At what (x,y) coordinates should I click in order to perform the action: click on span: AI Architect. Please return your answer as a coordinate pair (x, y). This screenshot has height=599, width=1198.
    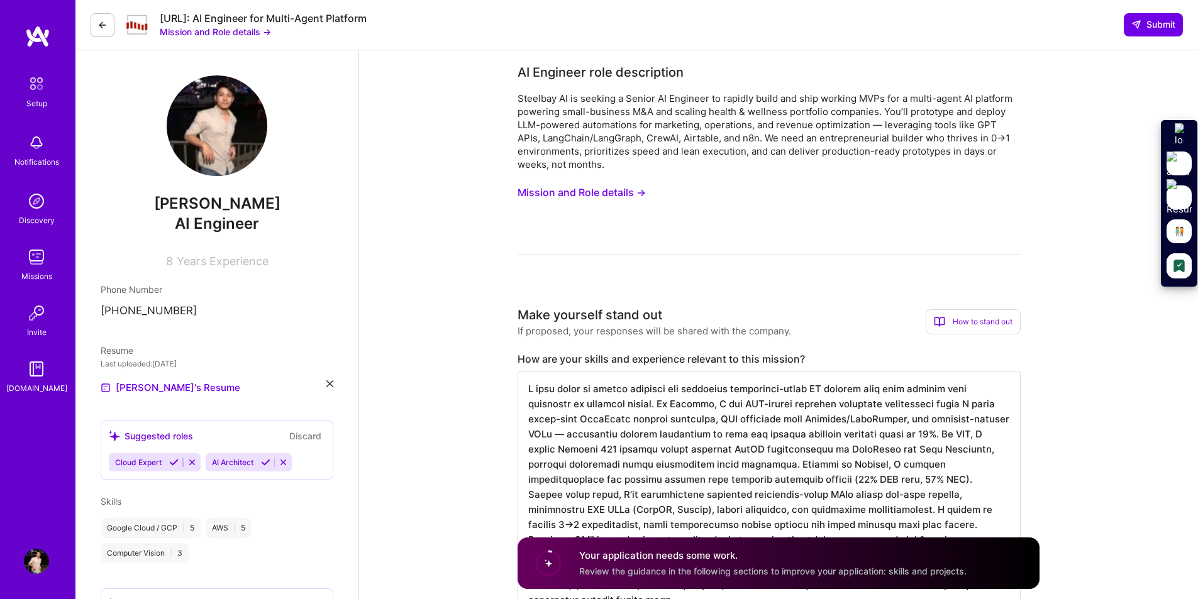
    Looking at the image, I should click on (233, 462).